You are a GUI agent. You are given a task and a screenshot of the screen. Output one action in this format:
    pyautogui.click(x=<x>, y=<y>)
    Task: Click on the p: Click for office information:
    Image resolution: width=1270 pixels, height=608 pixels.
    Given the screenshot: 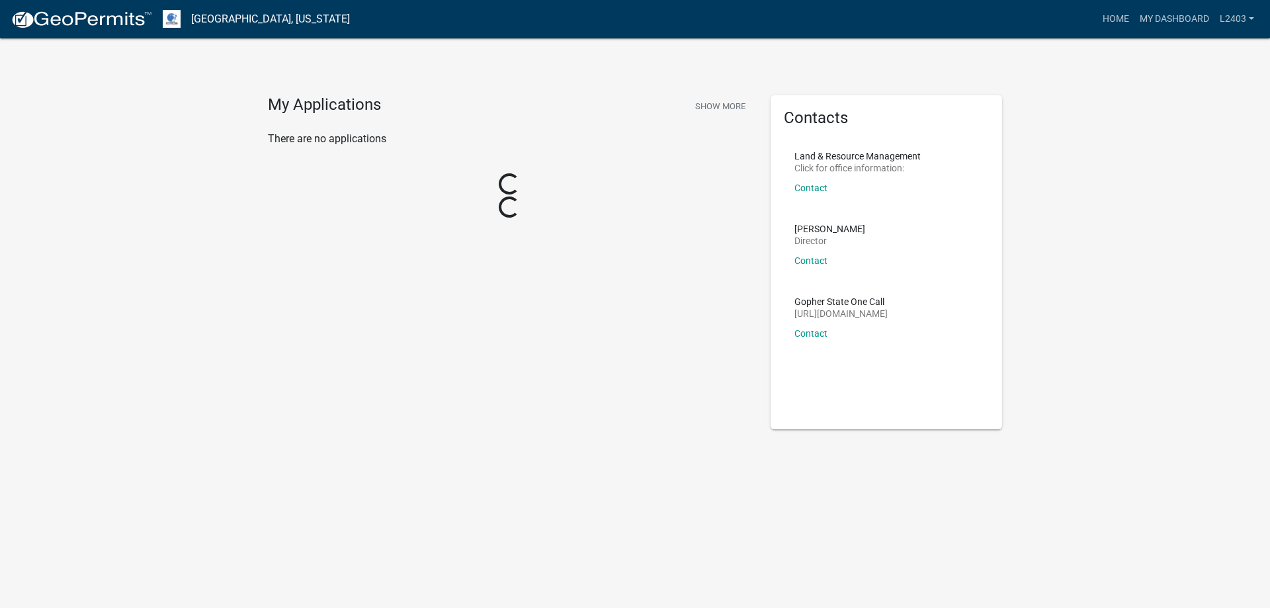 What is the action you would take?
    pyautogui.click(x=857, y=168)
    